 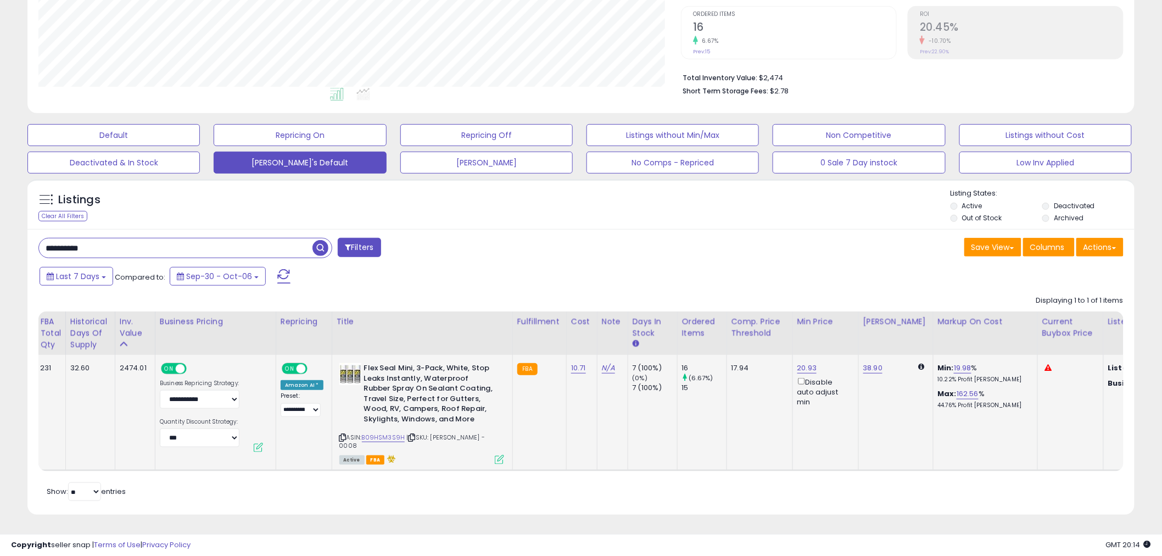 I want to click on label: Out of Stock, so click(x=982, y=217).